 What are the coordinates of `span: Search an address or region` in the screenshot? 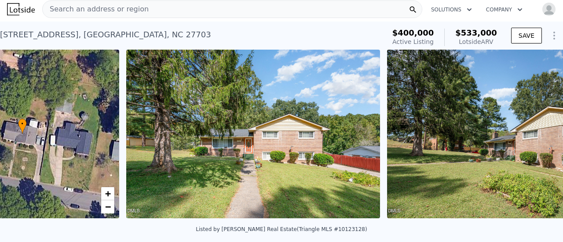 It's located at (95, 9).